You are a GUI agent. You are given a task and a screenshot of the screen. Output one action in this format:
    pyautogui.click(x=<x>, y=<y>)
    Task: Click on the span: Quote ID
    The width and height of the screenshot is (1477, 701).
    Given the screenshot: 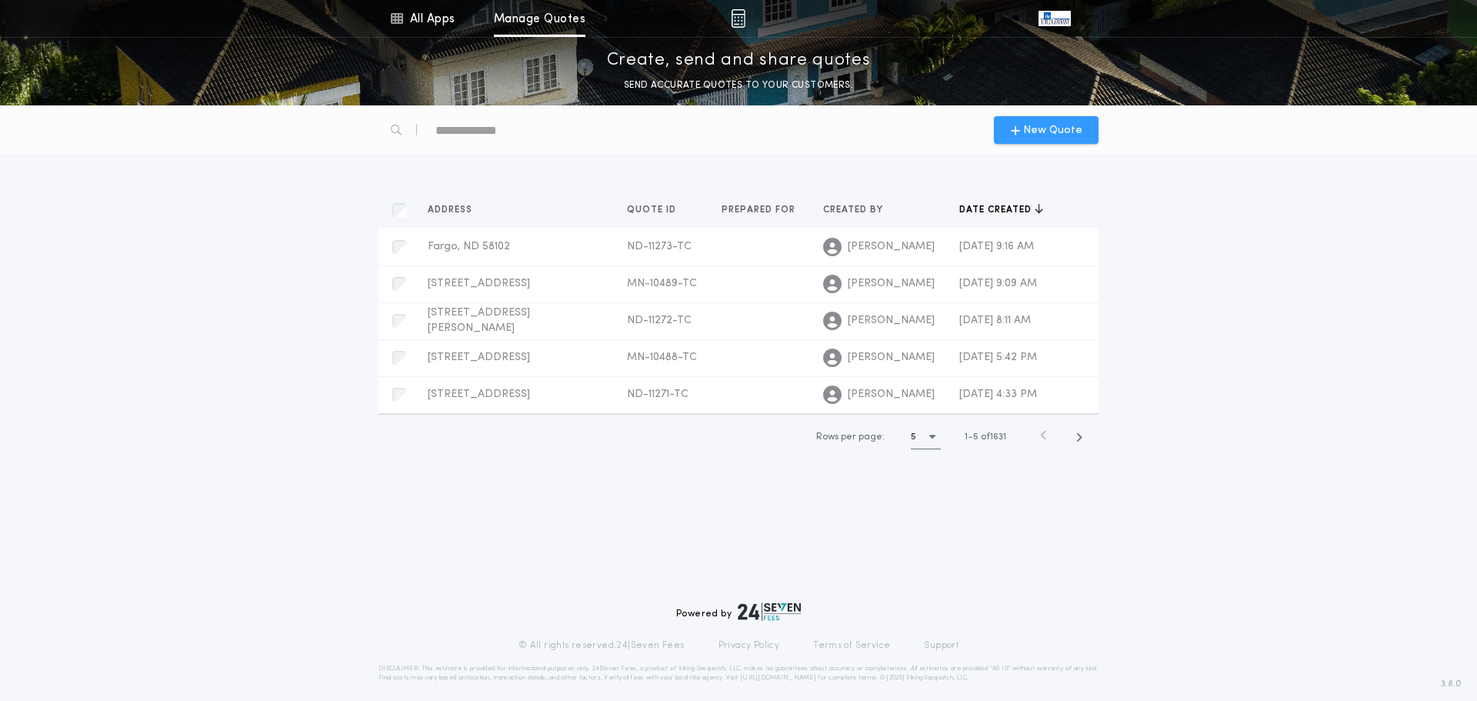 What is the action you would take?
    pyautogui.click(x=653, y=210)
    